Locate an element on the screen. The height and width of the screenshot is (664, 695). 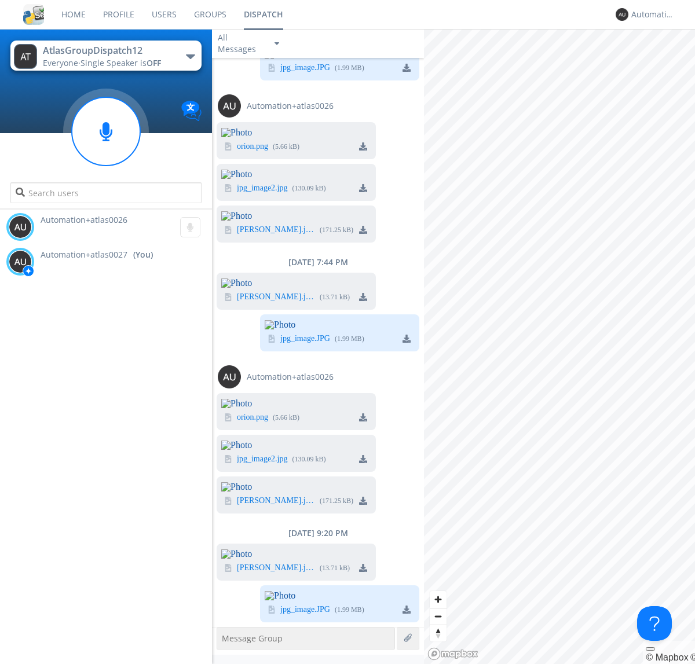
div: AtlasGroupDispatch12 is located at coordinates (108, 50).